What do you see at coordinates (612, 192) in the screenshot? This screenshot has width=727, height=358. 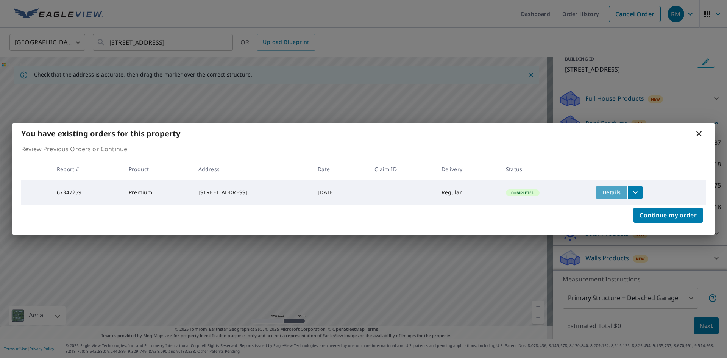 I see `span: Details` at bounding box center [612, 192].